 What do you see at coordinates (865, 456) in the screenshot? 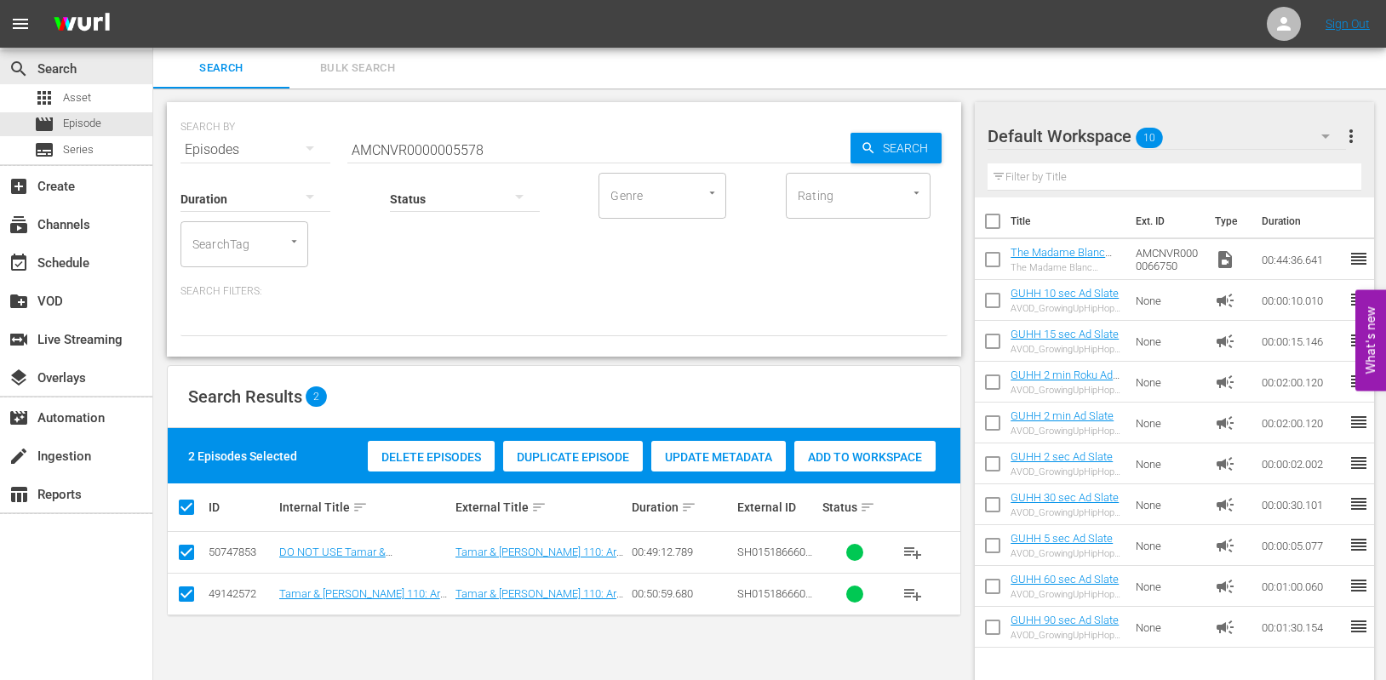
I see `button: Add to Workspace` at bounding box center [865, 456].